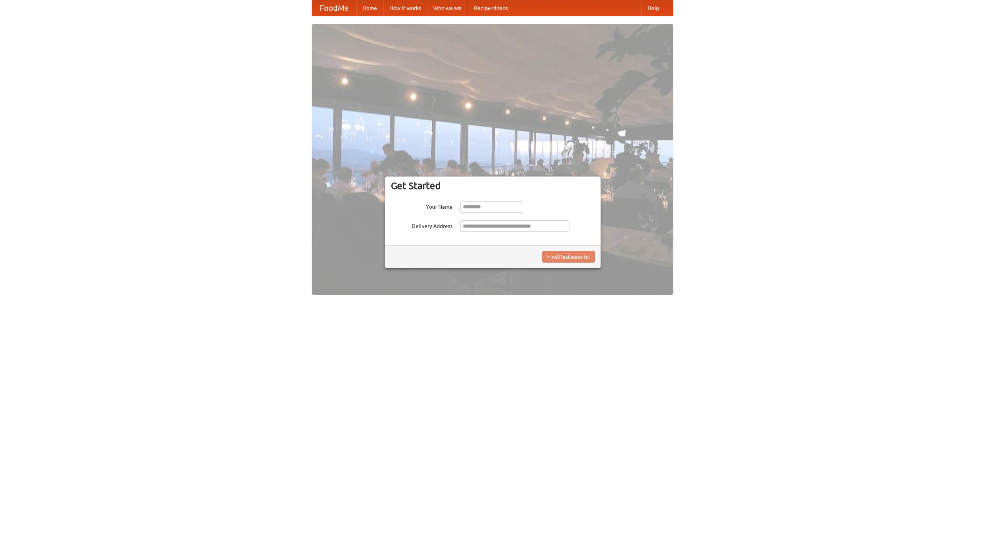 The height and width of the screenshot is (544, 985). What do you see at coordinates (334, 8) in the screenshot?
I see `a: FoodMe` at bounding box center [334, 8].